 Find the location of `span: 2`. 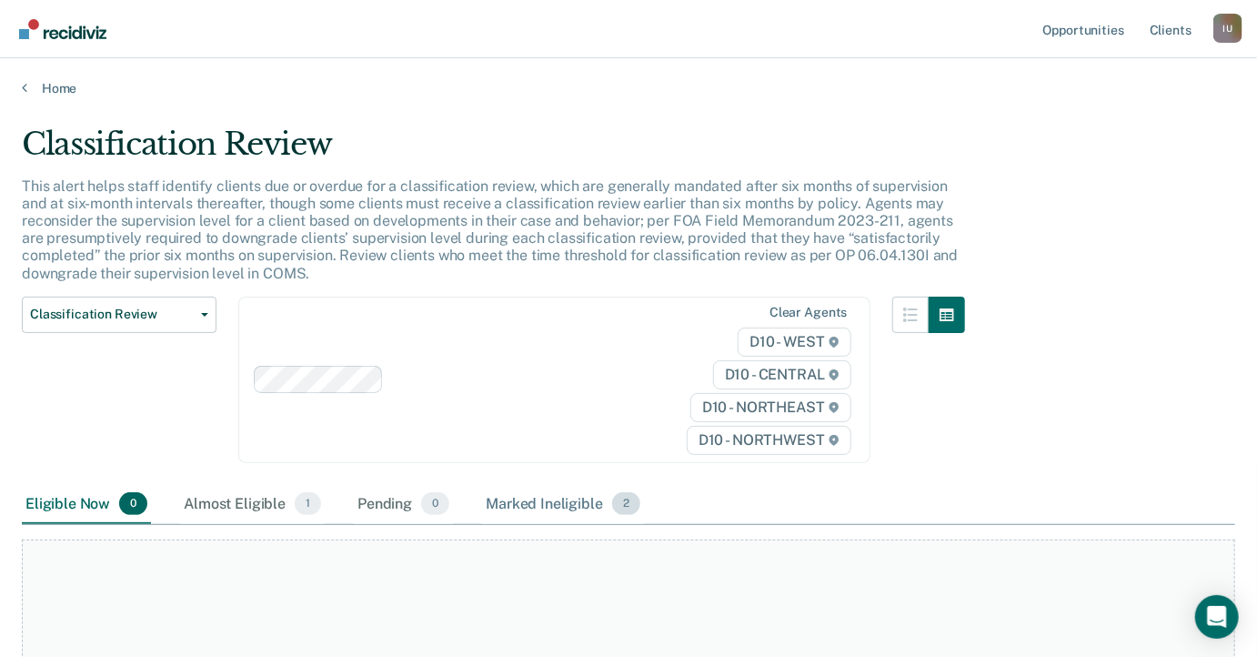

span: 2 is located at coordinates (626, 504).